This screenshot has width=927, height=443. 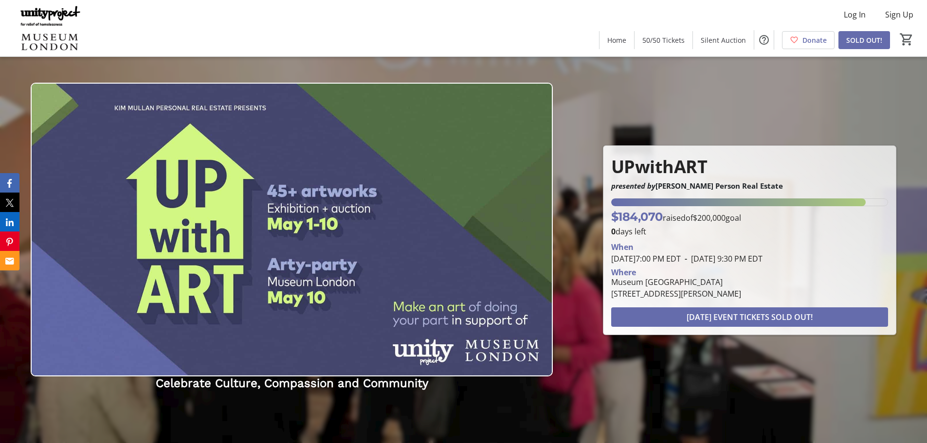 What do you see at coordinates (864, 40) in the screenshot?
I see `a: SOLD OUT!` at bounding box center [864, 40].